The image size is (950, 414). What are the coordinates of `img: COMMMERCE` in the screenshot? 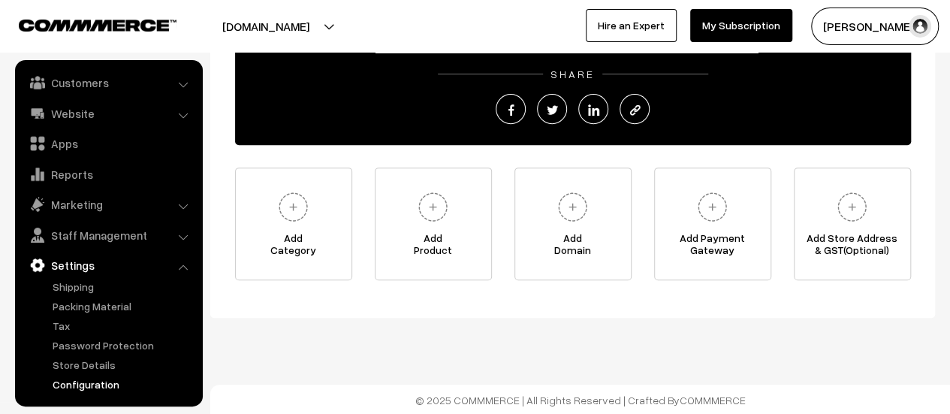 It's located at (98, 25).